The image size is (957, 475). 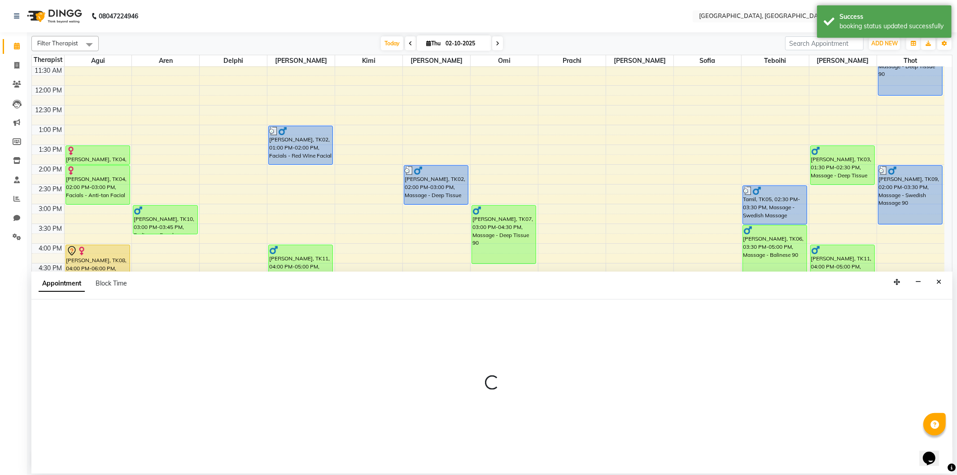 I want to click on div: 2:30 PM, so click(x=51, y=189).